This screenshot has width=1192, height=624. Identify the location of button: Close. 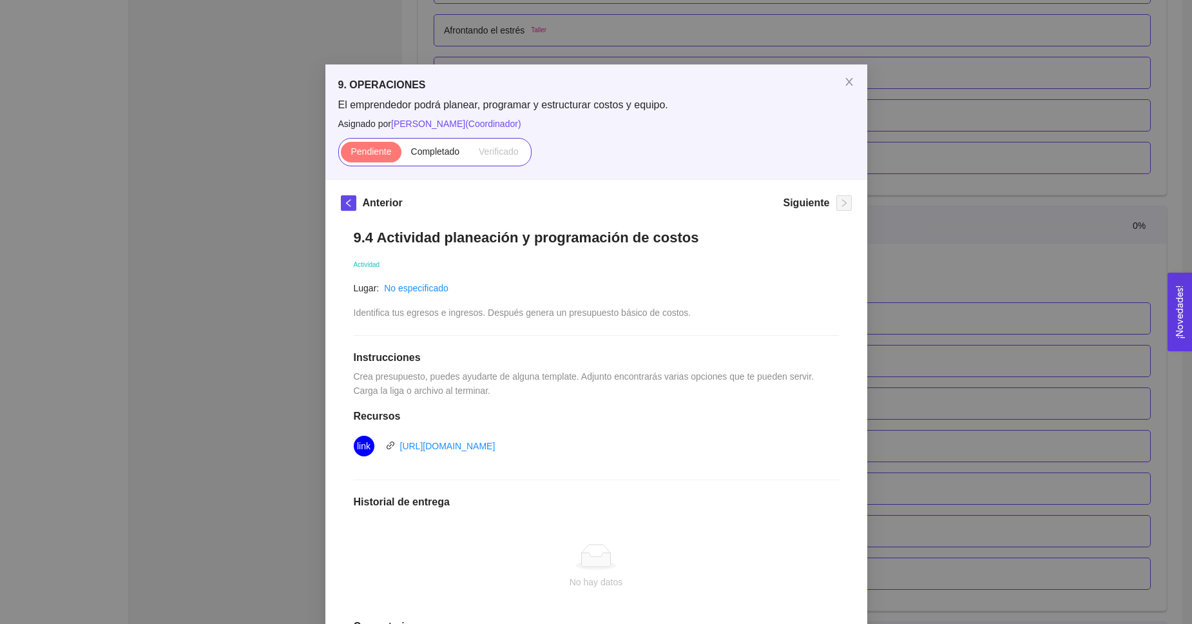
(849, 82).